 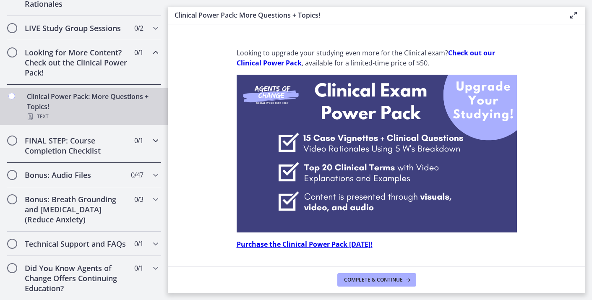 I want to click on div: Text, so click(x=92, y=117).